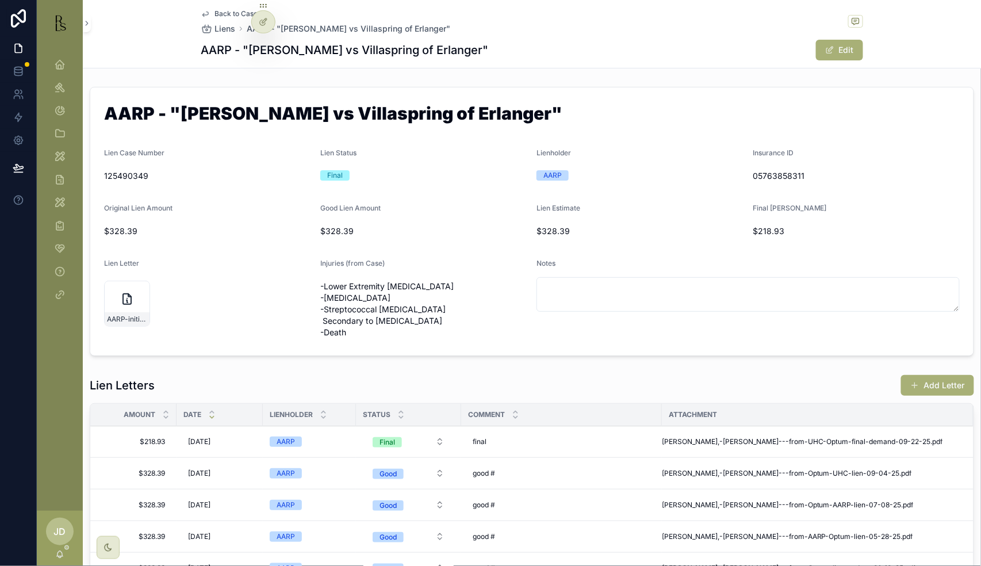 The image size is (981, 566). What do you see at coordinates (350, 208) in the screenshot?
I see `span: Good Lien Amount` at bounding box center [350, 208].